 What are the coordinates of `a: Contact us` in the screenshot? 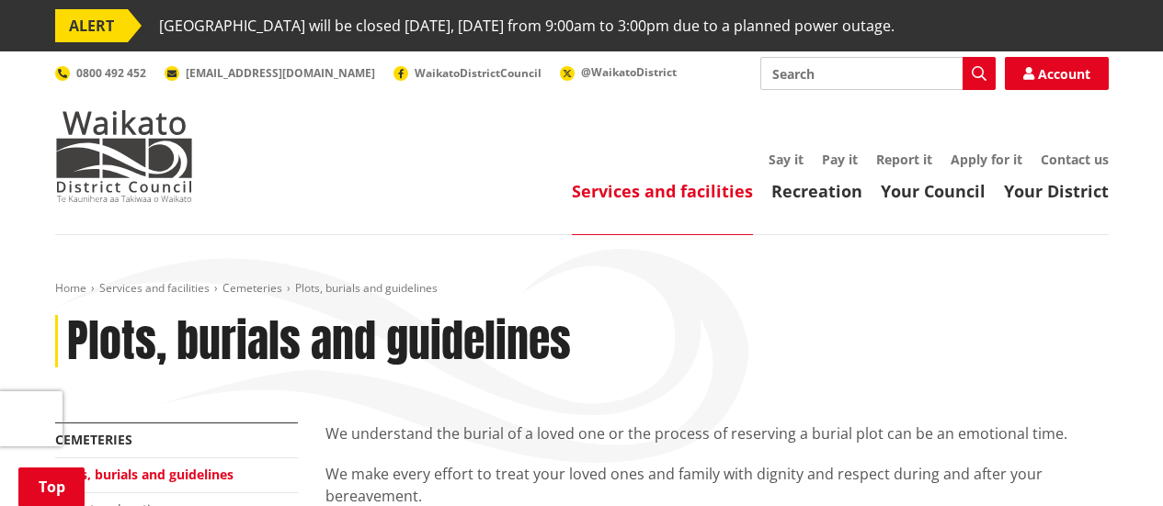 It's located at (1074, 159).